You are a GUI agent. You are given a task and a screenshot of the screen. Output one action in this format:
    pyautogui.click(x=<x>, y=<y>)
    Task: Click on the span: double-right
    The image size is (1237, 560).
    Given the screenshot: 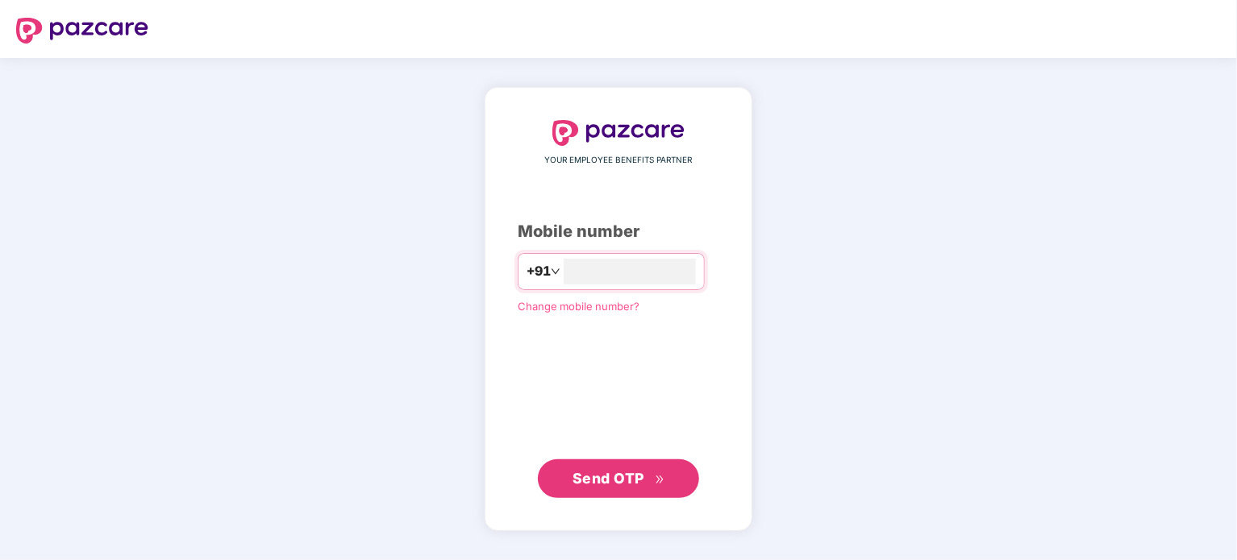 What is the action you would take?
    pyautogui.click(x=660, y=480)
    